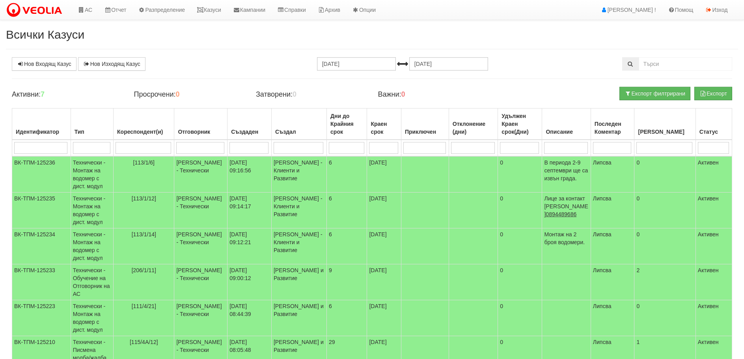 The width and height of the screenshot is (744, 359). Describe the element at coordinates (41, 174) in the screenshot. I see `td: ВК-ТПМ-125236` at that location.